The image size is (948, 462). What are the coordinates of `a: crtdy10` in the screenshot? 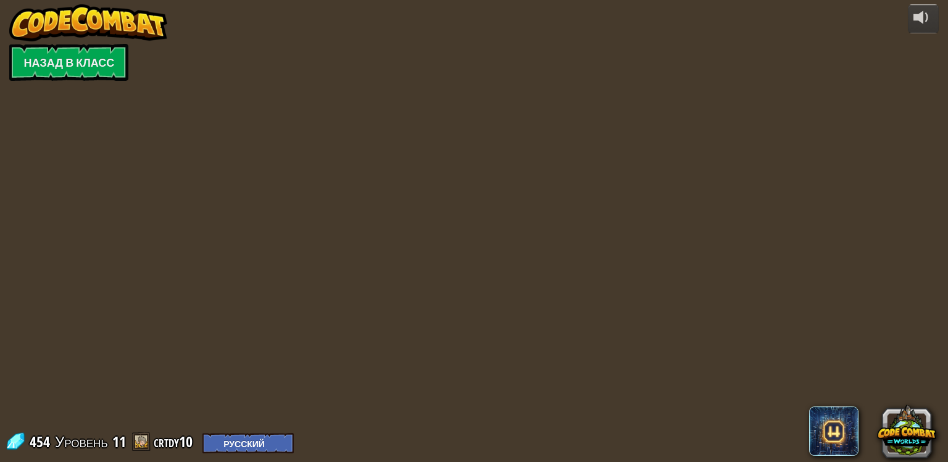 It's located at (175, 441).